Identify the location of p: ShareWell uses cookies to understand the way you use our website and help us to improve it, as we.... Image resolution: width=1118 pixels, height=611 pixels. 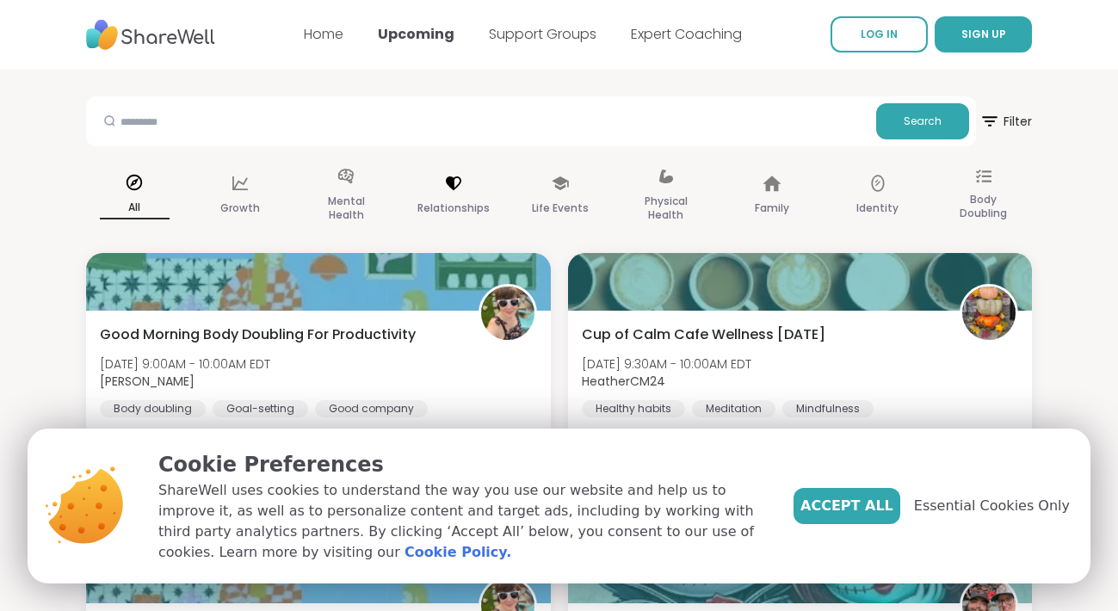
(462, 522).